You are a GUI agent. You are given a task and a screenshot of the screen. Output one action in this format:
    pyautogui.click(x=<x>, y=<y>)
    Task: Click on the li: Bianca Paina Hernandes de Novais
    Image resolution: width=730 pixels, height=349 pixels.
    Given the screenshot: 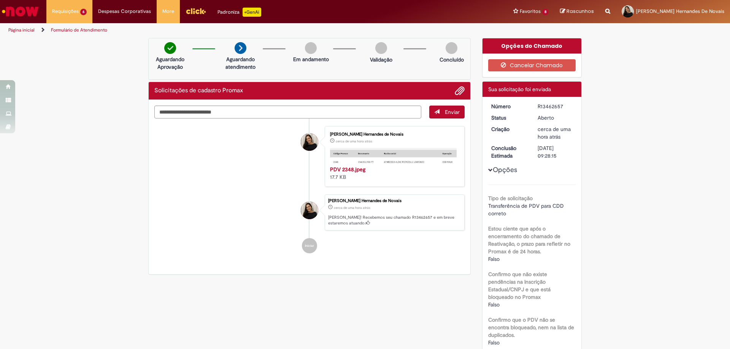 What is the action you would take?
    pyautogui.click(x=309, y=213)
    